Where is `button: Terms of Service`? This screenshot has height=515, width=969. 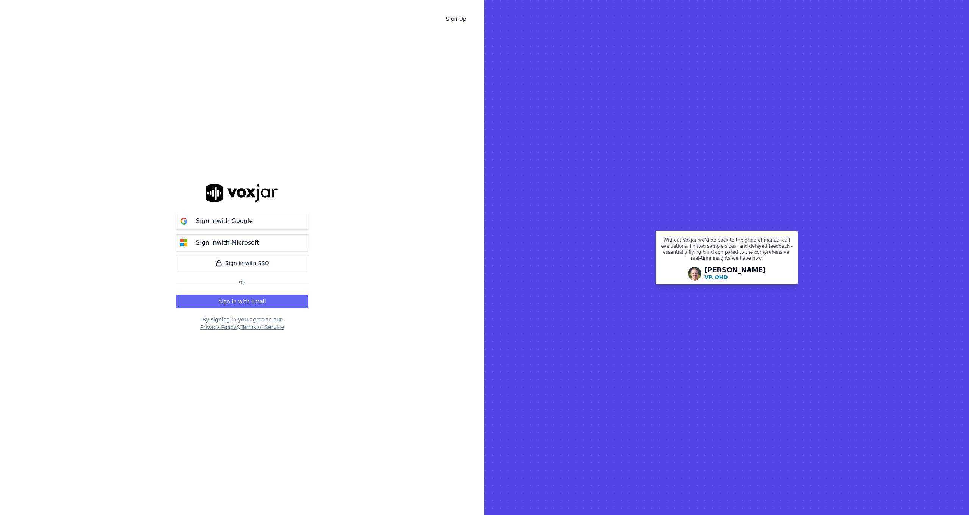
button: Terms of Service is located at coordinates (262, 327).